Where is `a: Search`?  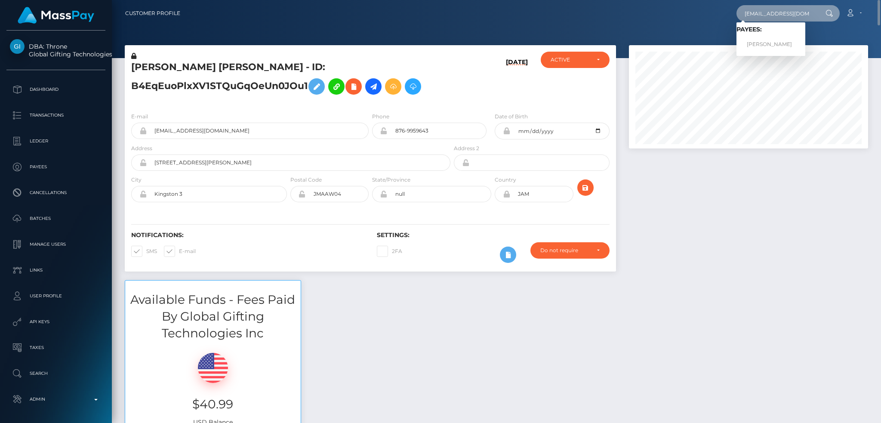 a: Search is located at coordinates (56, 373).